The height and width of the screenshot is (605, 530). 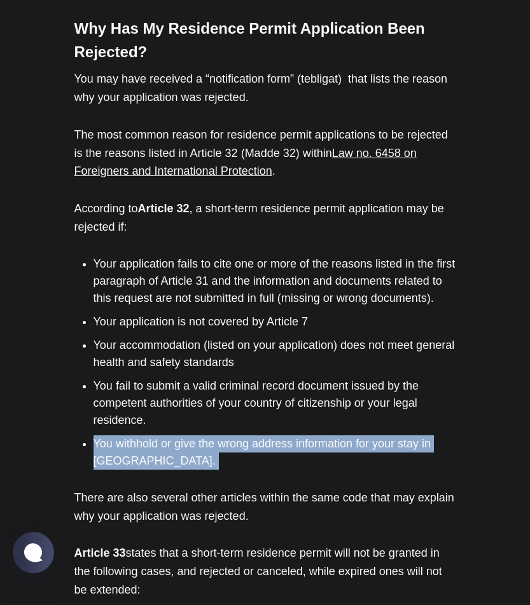 What do you see at coordinates (100, 553) in the screenshot?
I see `strong: Article 33` at bounding box center [100, 553].